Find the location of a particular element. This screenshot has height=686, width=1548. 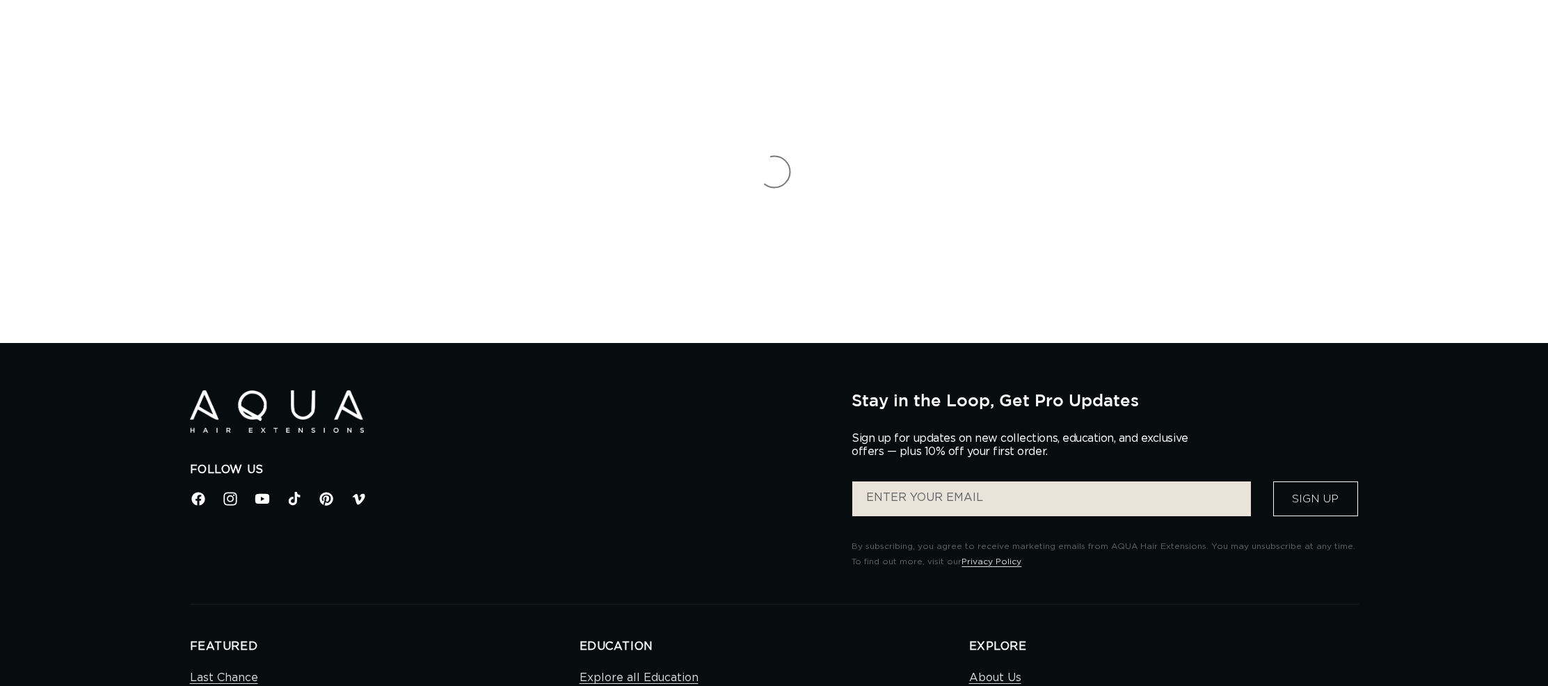

h2: Stay in the Loop, Get Pro Updates is located at coordinates (1105, 400).